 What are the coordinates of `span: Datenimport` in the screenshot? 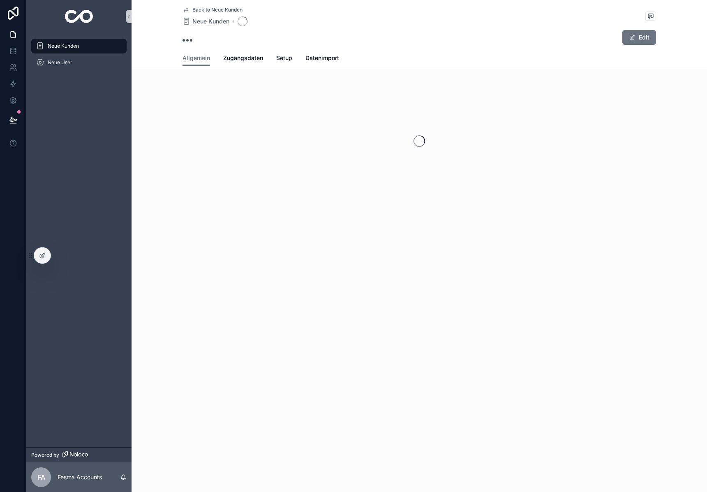 It's located at (322, 58).